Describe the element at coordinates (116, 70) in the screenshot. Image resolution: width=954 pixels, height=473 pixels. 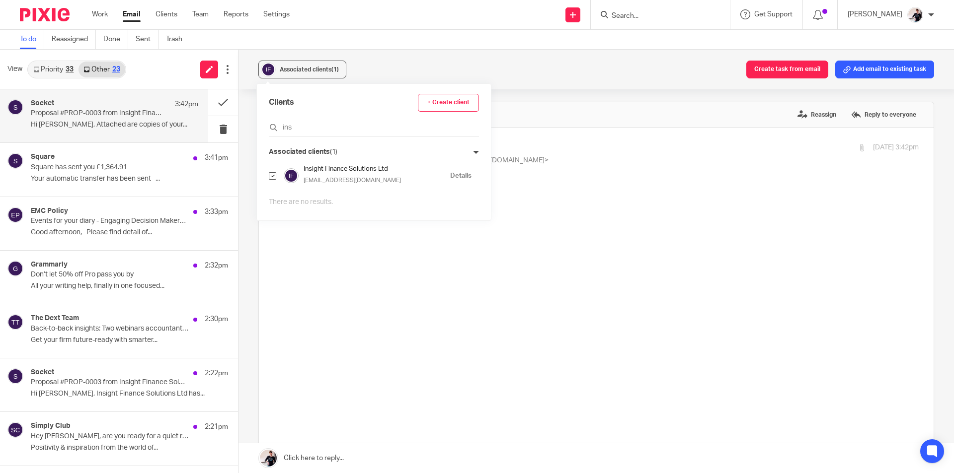
I see `div: 23` at that location.